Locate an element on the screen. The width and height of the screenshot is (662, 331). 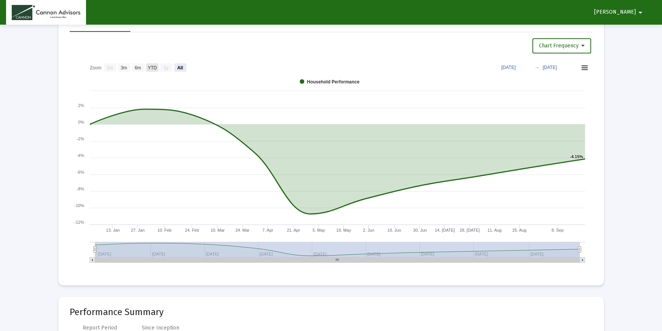
text: 21. Apr is located at coordinates (293, 230).